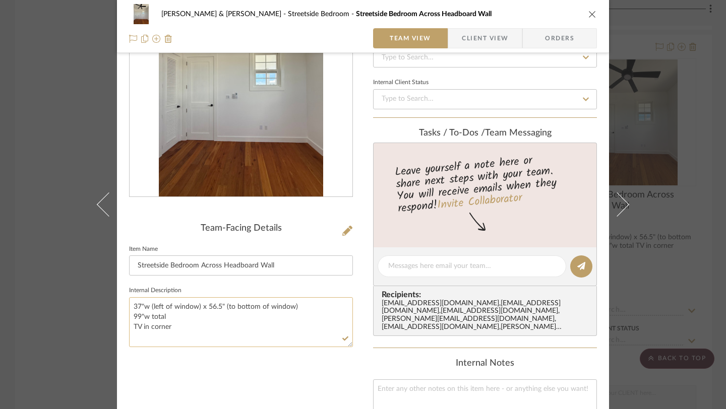 The height and width of the screenshot is (409, 726). What do you see at coordinates (479, 202) in the screenshot?
I see `a: Invite Collaborator` at bounding box center [479, 202].